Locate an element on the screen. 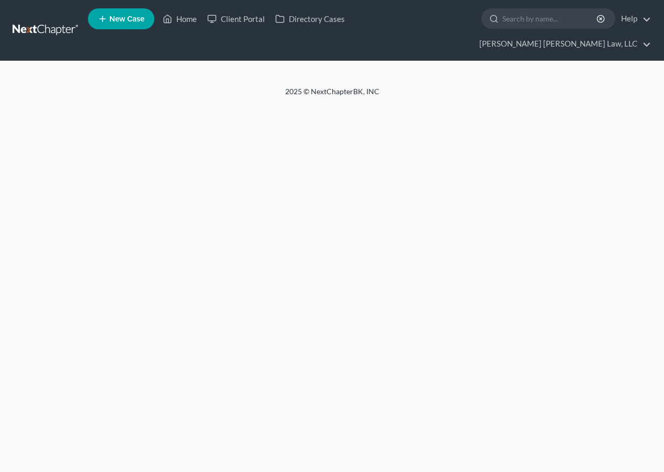 Image resolution: width=664 pixels, height=472 pixels. input: Search by name... is located at coordinates (550, 18).